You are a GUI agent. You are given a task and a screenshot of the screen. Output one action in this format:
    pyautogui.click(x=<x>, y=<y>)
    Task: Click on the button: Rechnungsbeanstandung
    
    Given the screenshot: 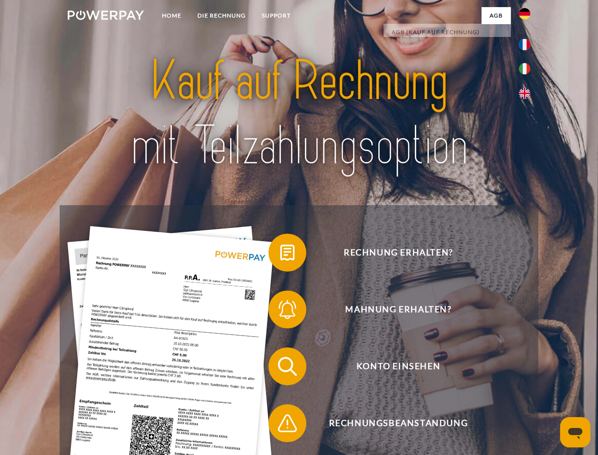 What is the action you would take?
    pyautogui.click(x=392, y=423)
    